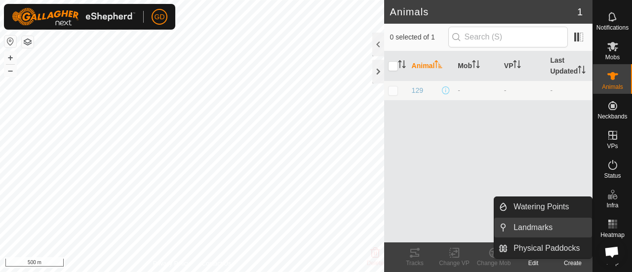 This screenshot has width=632, height=272. What do you see at coordinates (454, 263) in the screenshot?
I see `div: Change VP` at bounding box center [454, 263].